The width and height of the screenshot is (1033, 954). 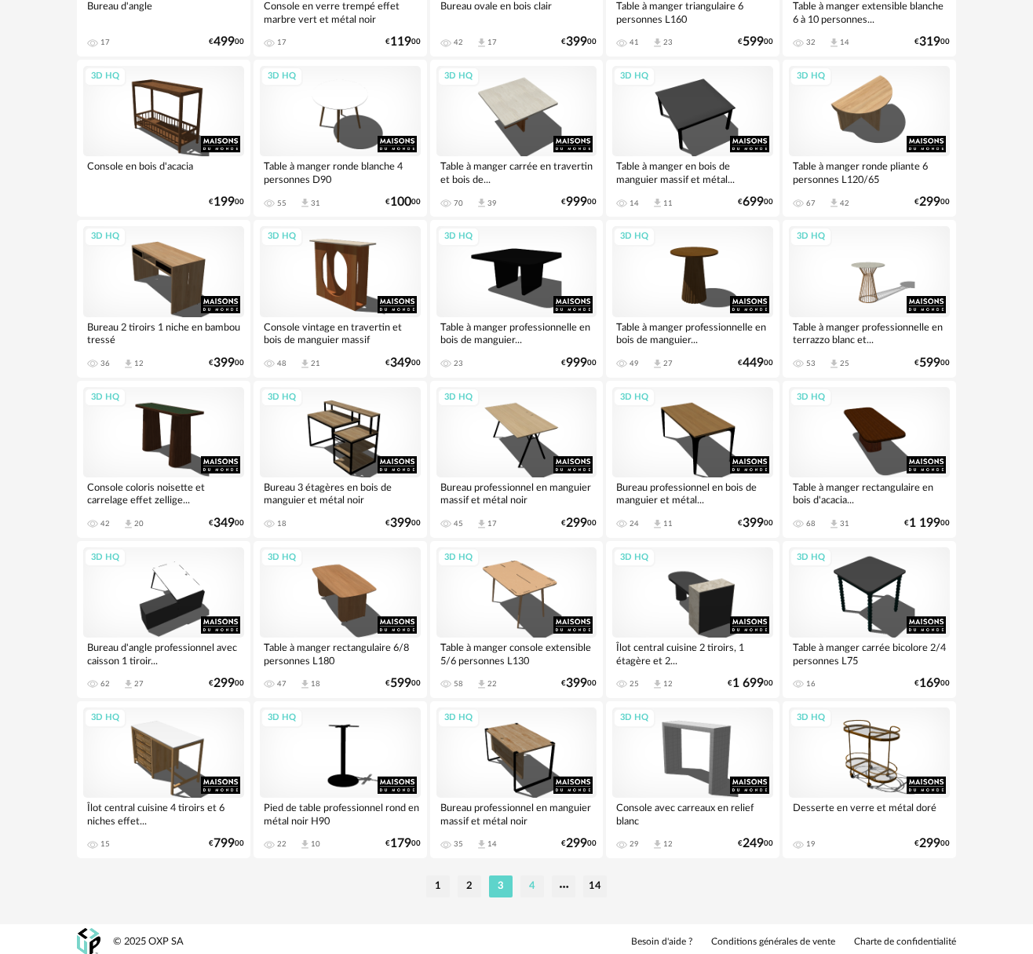 I want to click on span: 599, so click(x=929, y=363).